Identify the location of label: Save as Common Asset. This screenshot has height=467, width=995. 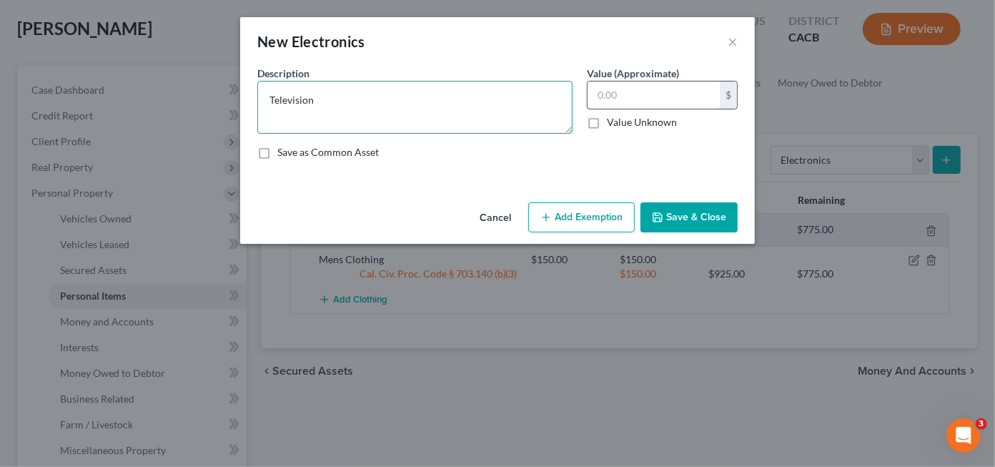
(328, 152).